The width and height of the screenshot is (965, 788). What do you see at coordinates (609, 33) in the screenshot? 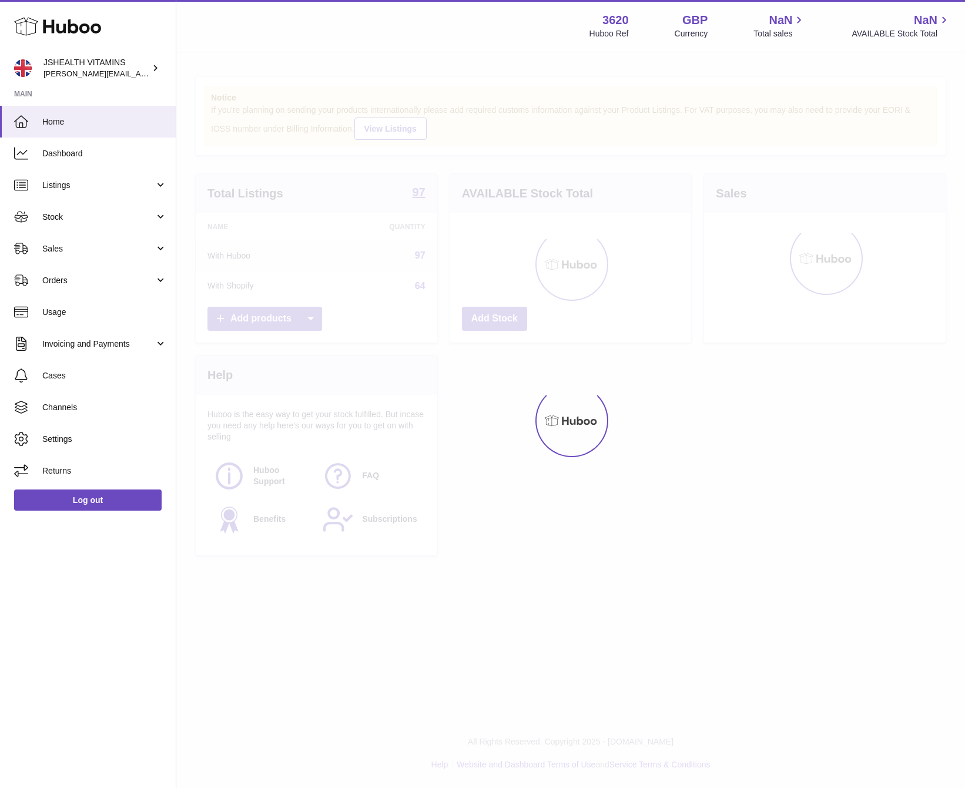
I see `div: Huboo Ref` at bounding box center [609, 33].